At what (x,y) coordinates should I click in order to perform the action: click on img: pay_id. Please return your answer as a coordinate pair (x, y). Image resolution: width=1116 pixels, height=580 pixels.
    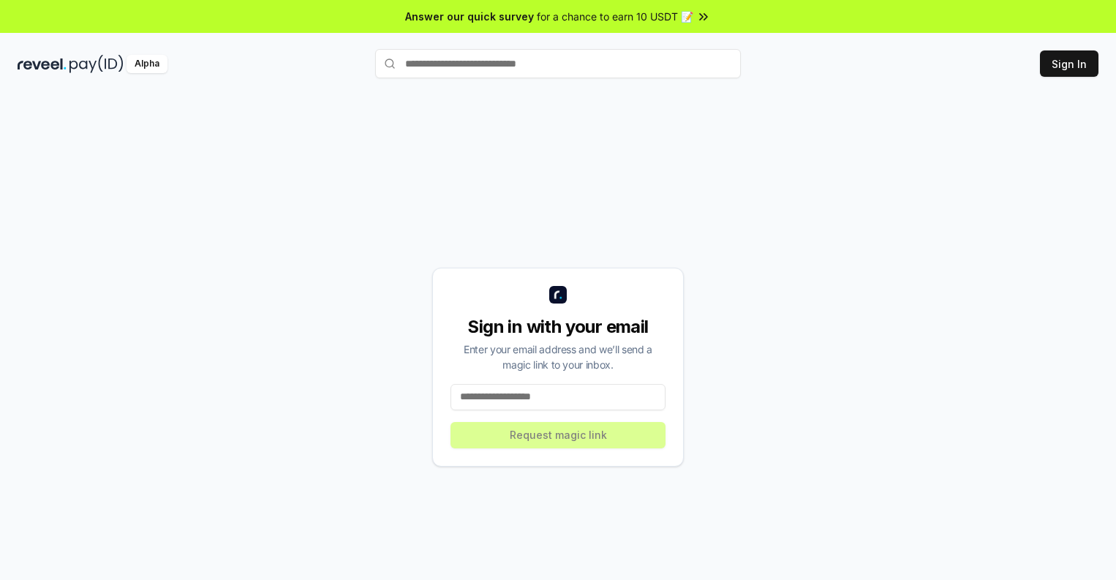
    Looking at the image, I should click on (97, 64).